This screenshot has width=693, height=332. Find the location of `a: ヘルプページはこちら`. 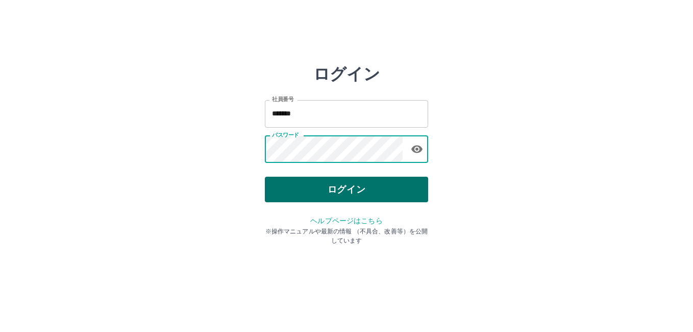

a: ヘルプページはこちら is located at coordinates (346, 221).